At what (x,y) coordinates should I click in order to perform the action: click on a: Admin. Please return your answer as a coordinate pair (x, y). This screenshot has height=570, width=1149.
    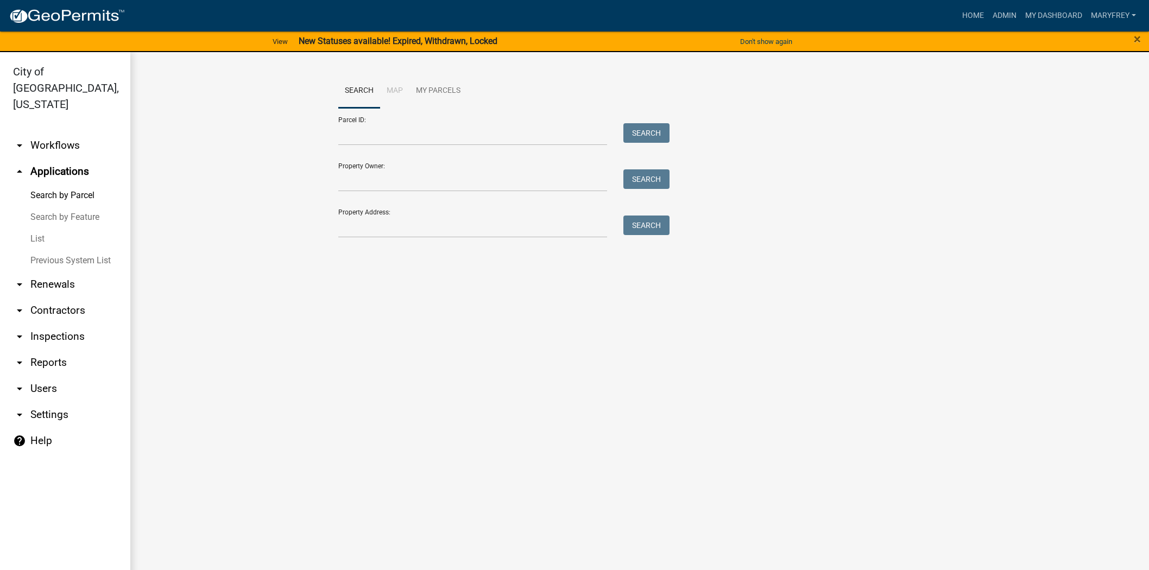
    Looking at the image, I should click on (1005, 16).